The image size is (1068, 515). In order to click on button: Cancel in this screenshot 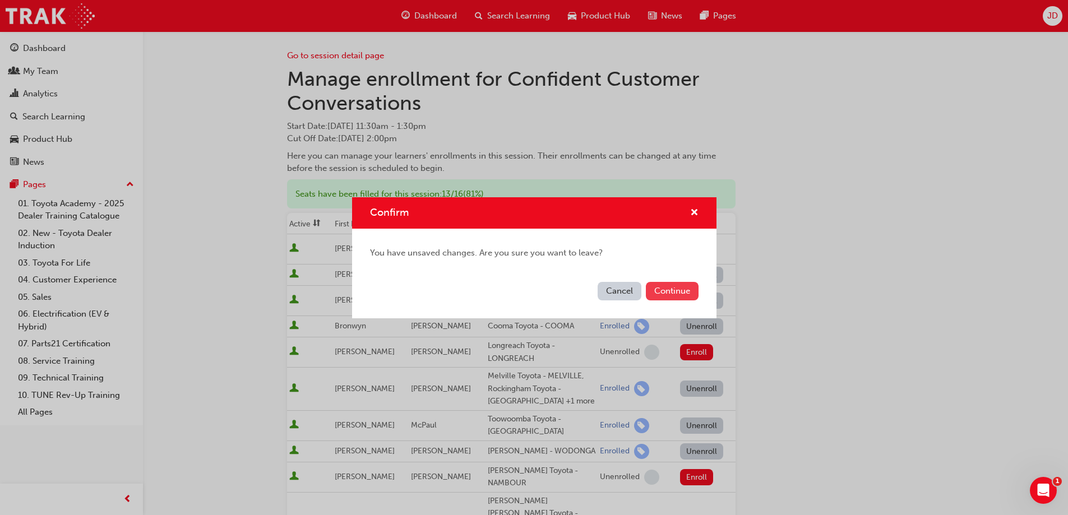, I will do `click(620, 291)`.